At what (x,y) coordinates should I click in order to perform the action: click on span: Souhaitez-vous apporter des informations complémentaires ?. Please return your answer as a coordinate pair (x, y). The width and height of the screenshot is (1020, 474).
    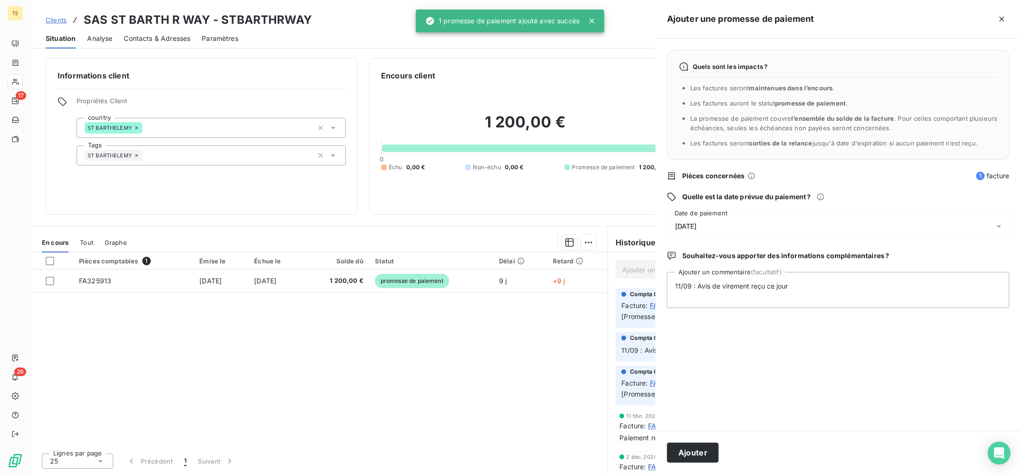
    Looking at the image, I should click on (786, 256).